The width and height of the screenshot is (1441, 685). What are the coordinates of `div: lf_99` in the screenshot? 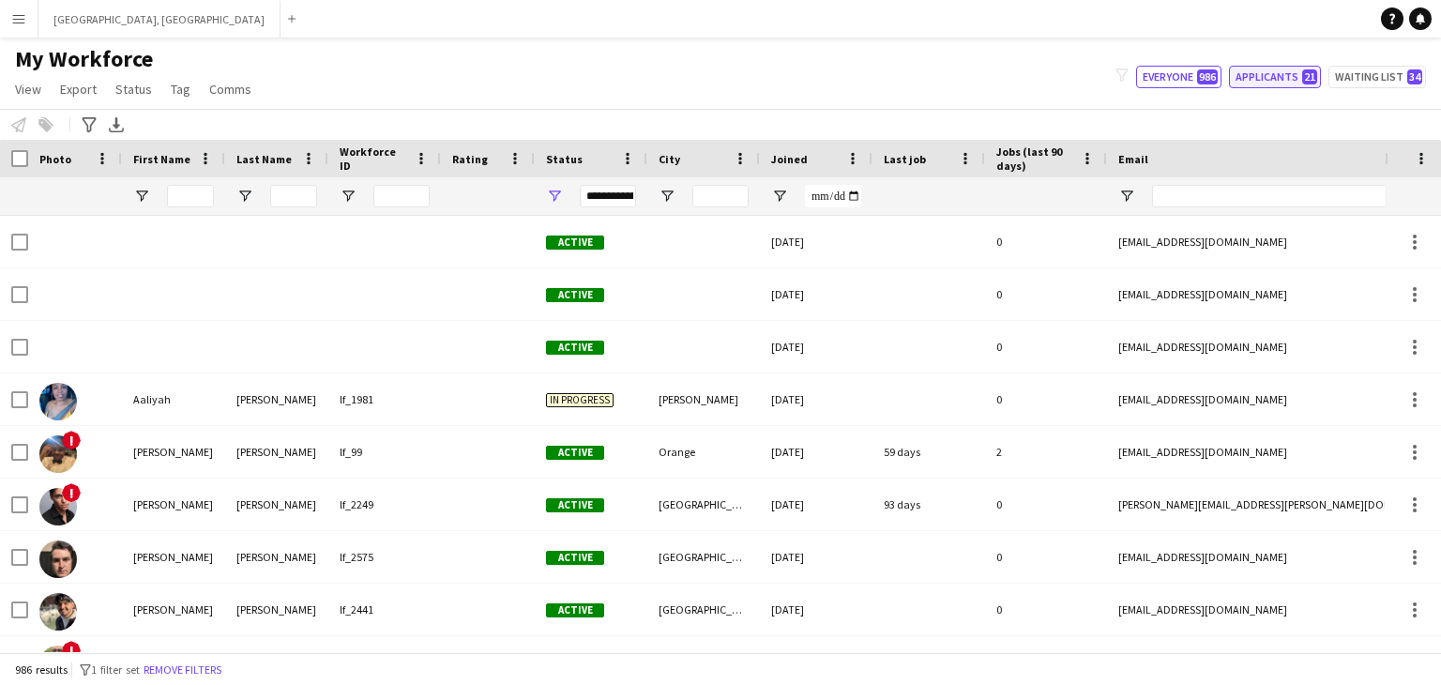 It's located at (385, 451).